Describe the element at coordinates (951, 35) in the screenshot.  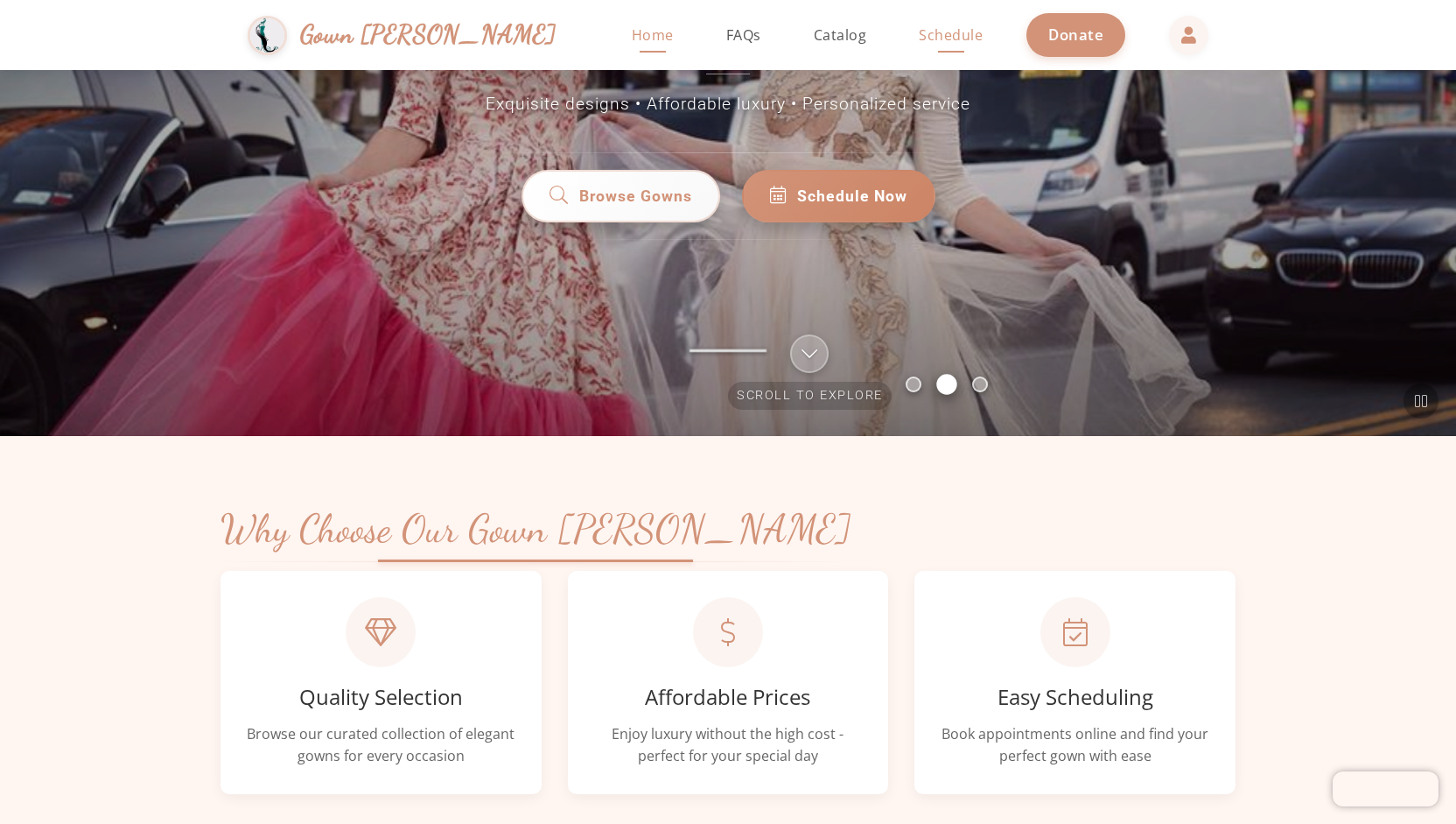
I see `span: Schedule` at that location.